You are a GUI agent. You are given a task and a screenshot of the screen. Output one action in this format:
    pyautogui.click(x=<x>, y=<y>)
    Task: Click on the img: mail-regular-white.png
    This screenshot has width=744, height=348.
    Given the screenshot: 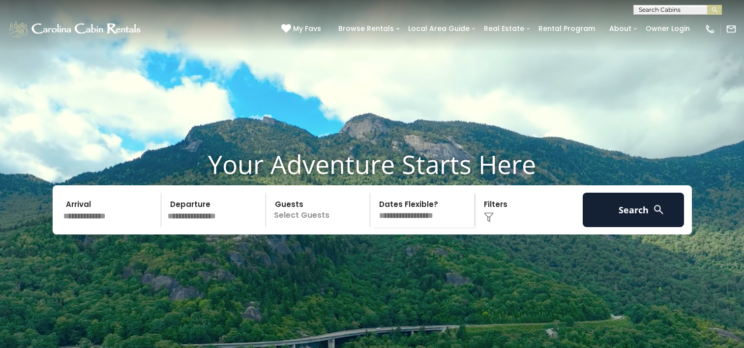 What is the action you would take?
    pyautogui.click(x=731, y=29)
    